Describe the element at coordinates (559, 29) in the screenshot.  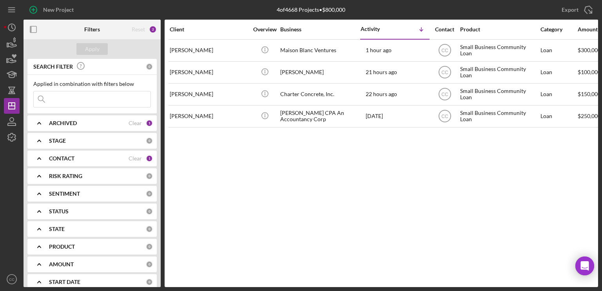
I see `div: Category` at that location.